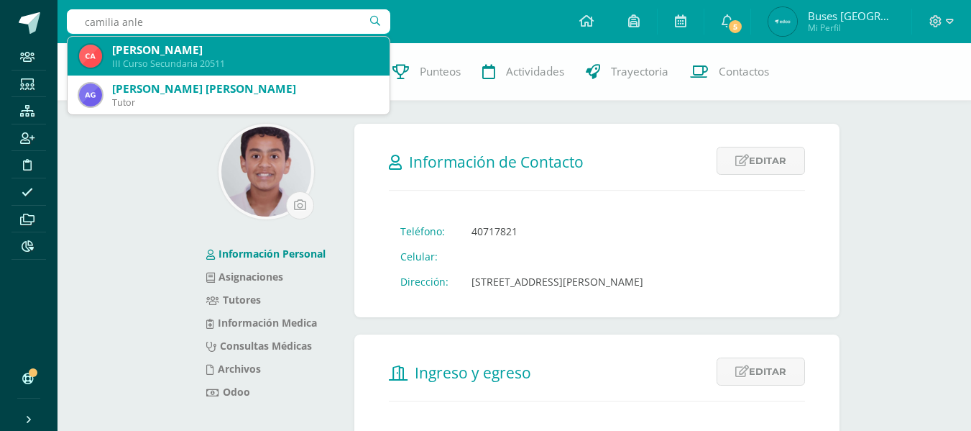  I want to click on a: Información Personal, so click(266, 253).